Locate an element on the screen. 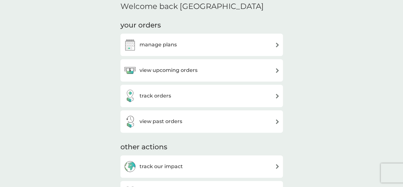 The image size is (403, 187). h3: track our impact is located at coordinates (161, 166).